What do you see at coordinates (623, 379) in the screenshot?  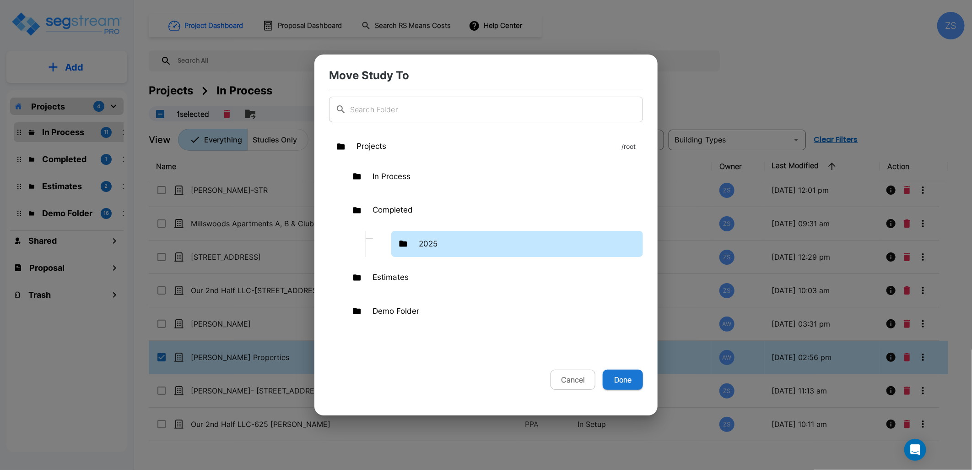 I see `button: Done` at bounding box center [623, 379].